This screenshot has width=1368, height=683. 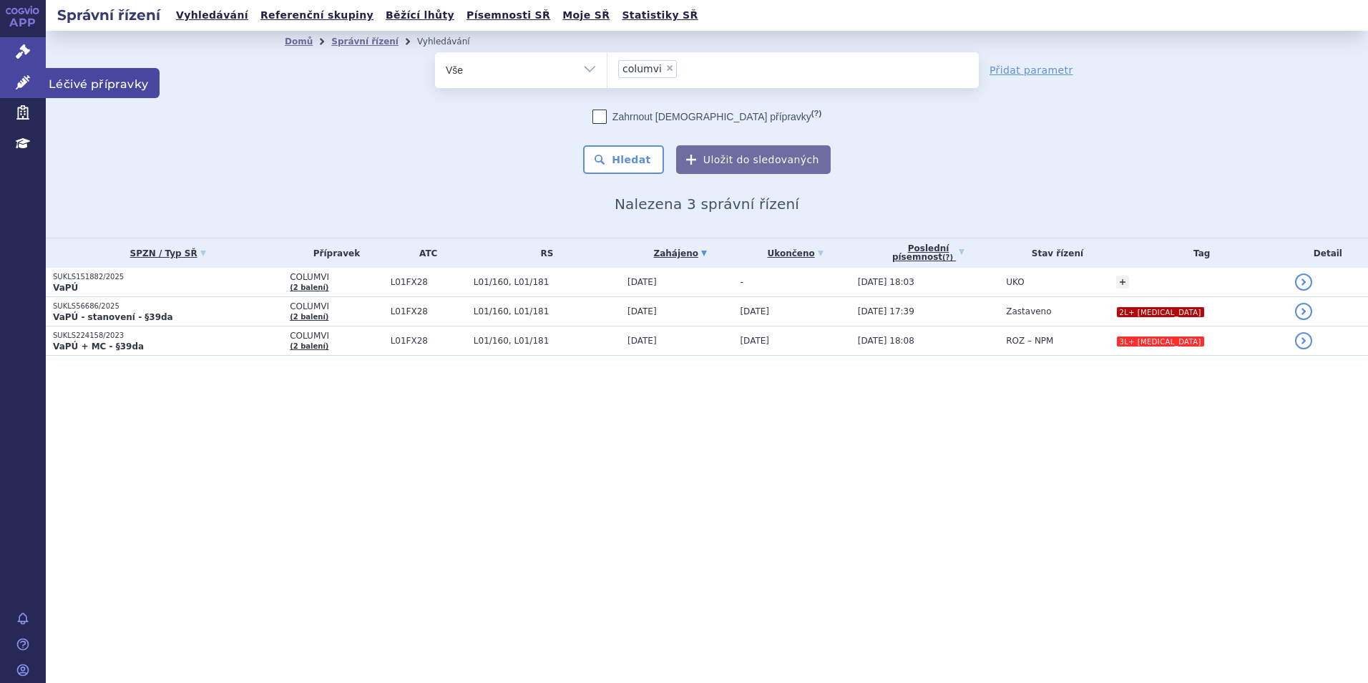 I want to click on th: Tag, so click(x=1199, y=253).